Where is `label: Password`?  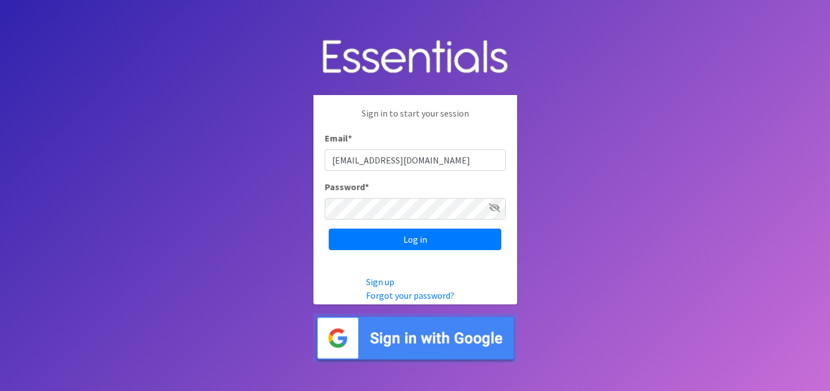
label: Password is located at coordinates (347, 187).